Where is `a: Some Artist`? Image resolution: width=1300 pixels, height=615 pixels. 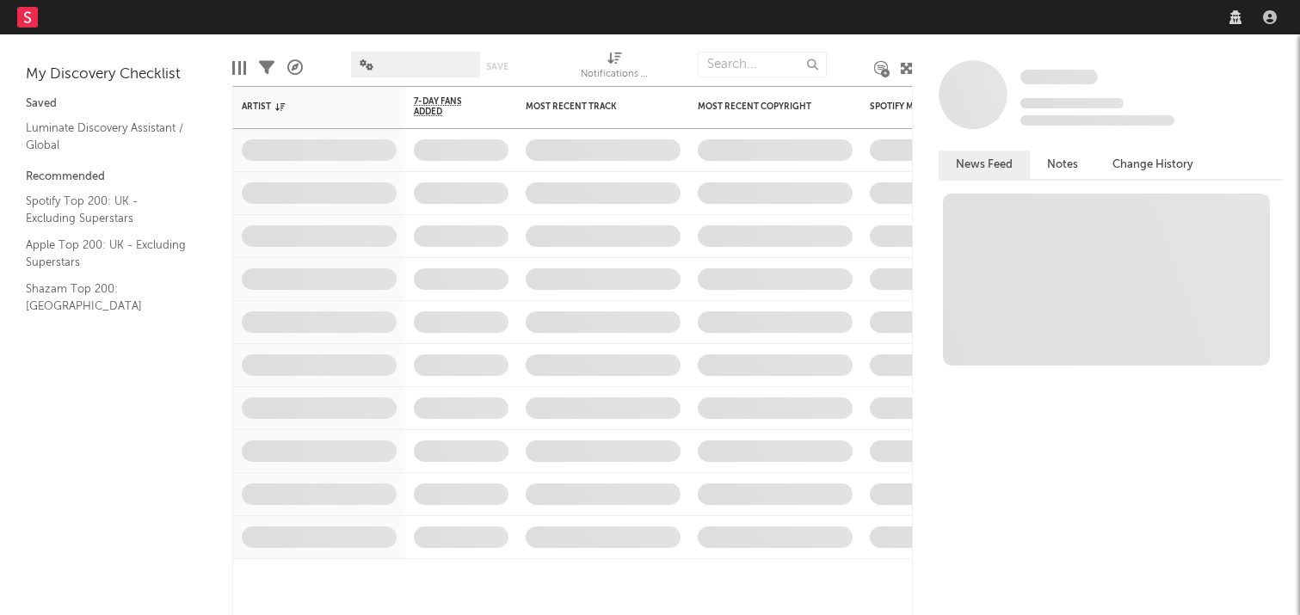 a: Some Artist is located at coordinates (1059, 77).